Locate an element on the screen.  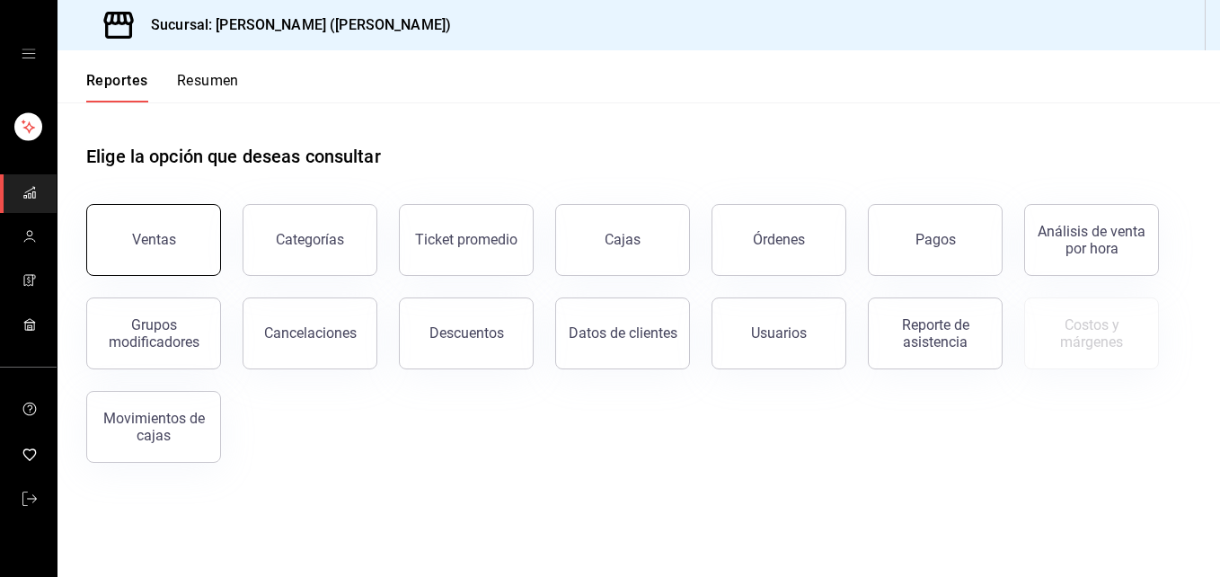
button: Movimientos de cajas is located at coordinates (154, 427).